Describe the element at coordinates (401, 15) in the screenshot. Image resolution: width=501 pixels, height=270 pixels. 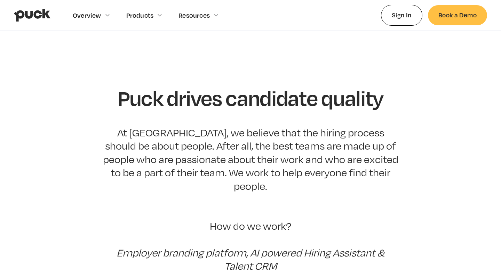
I see `a: Sign In` at that location.